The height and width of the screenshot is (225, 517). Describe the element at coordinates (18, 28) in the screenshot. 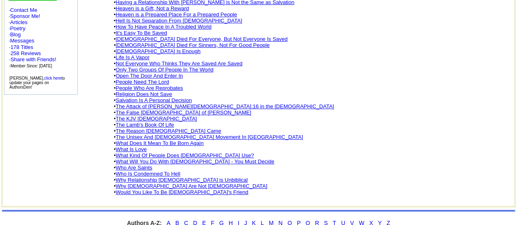

I see `a: Poetry` at that location.